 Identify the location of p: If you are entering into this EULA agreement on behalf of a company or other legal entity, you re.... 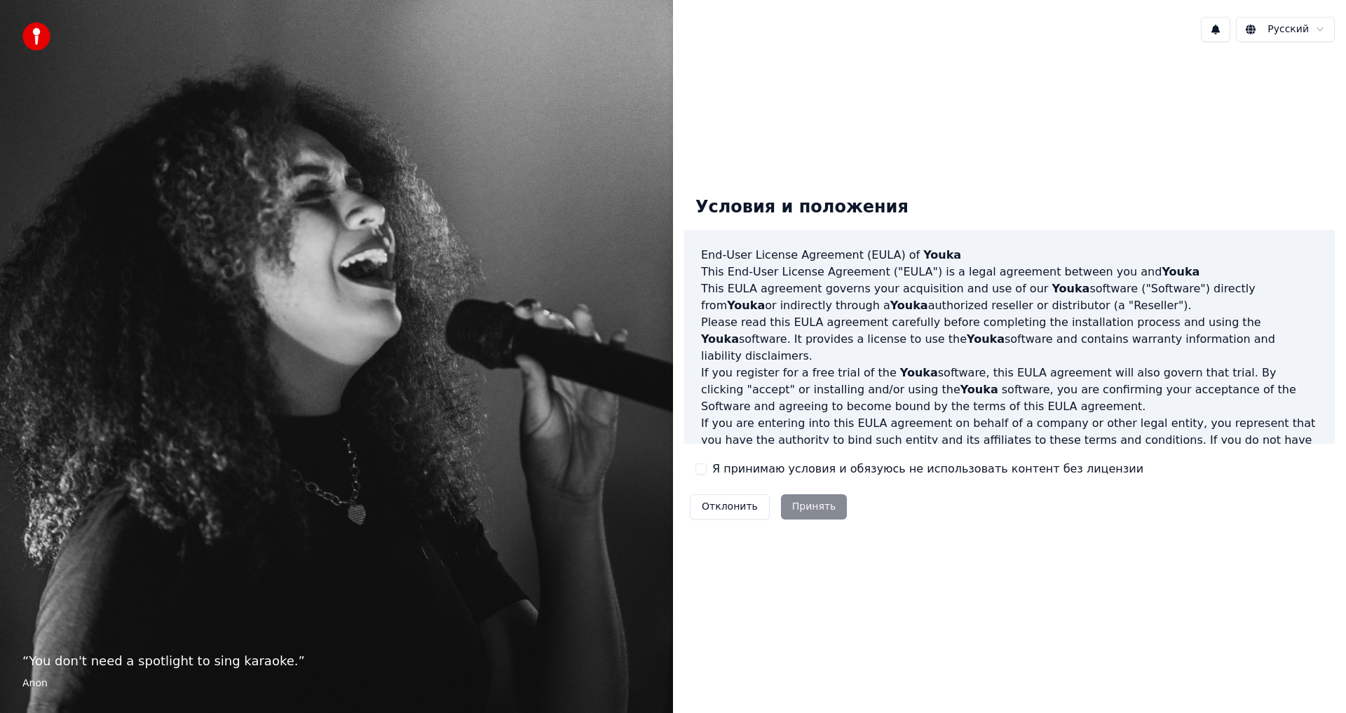
(1010, 449).